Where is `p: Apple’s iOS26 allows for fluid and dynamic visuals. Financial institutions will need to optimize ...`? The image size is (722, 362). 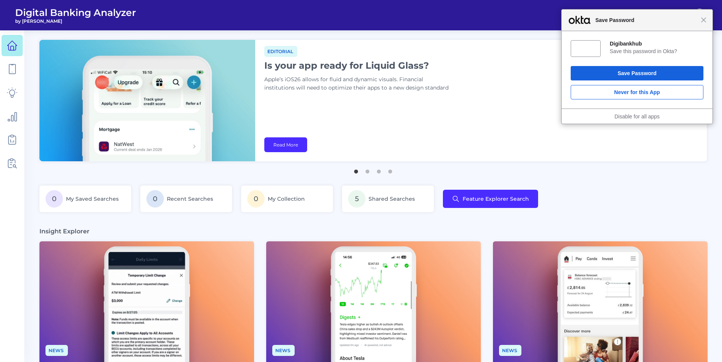
p: Apple’s iOS26 allows for fluid and dynamic visuals. Financial institutions will need to optimize ... is located at coordinates (359, 84).